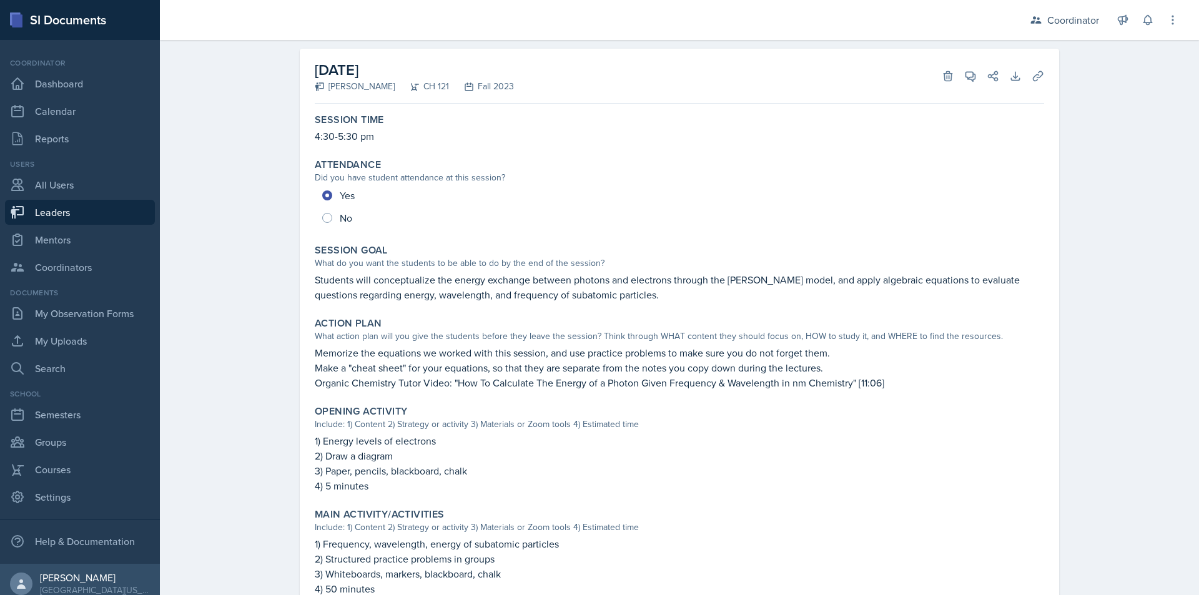 This screenshot has height=595, width=1199. What do you see at coordinates (80, 341) in the screenshot?
I see `a: My Uploads` at bounding box center [80, 341].